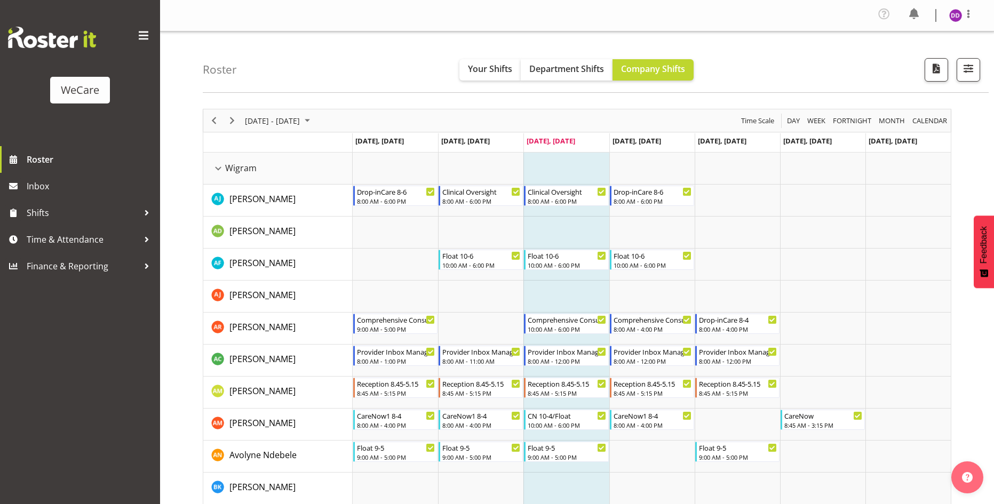 Image resolution: width=994 pixels, height=504 pixels. Describe the element at coordinates (652, 420) in the screenshot. I see `div: Ashley Mendoza"s event - CareNow1 8-4 Begin From Thursday, September 4, 2025 at 8:00:00 AM GMT+12...` at that location.